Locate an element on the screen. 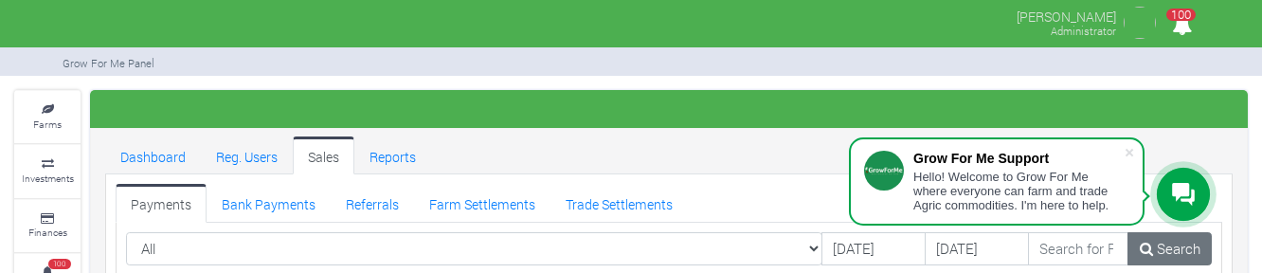  a: Bank Payments is located at coordinates (268, 203).